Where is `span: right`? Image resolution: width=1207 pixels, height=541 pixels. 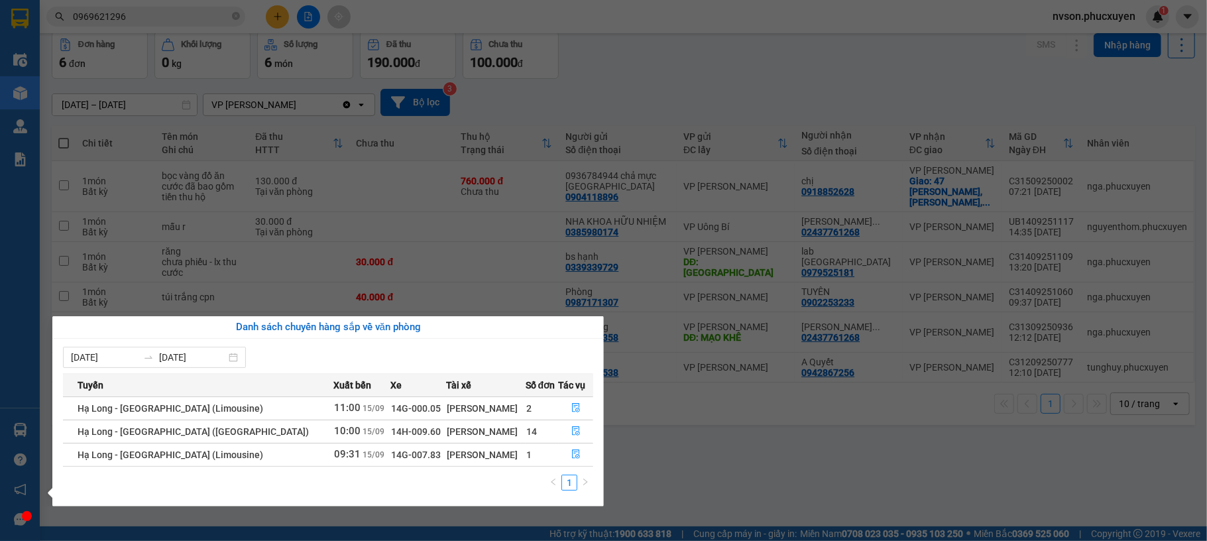 span: right is located at coordinates (585, 482).